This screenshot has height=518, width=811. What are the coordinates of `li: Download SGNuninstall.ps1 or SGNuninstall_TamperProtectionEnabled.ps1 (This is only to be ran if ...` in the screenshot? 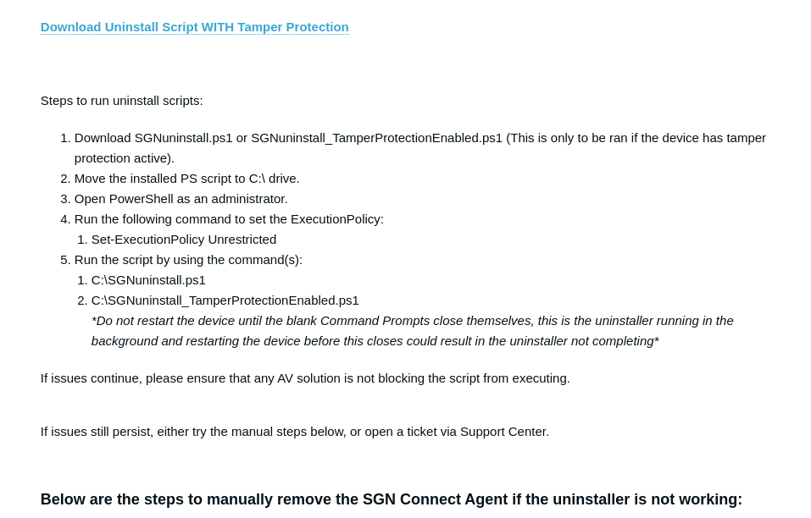 It's located at (422, 148).